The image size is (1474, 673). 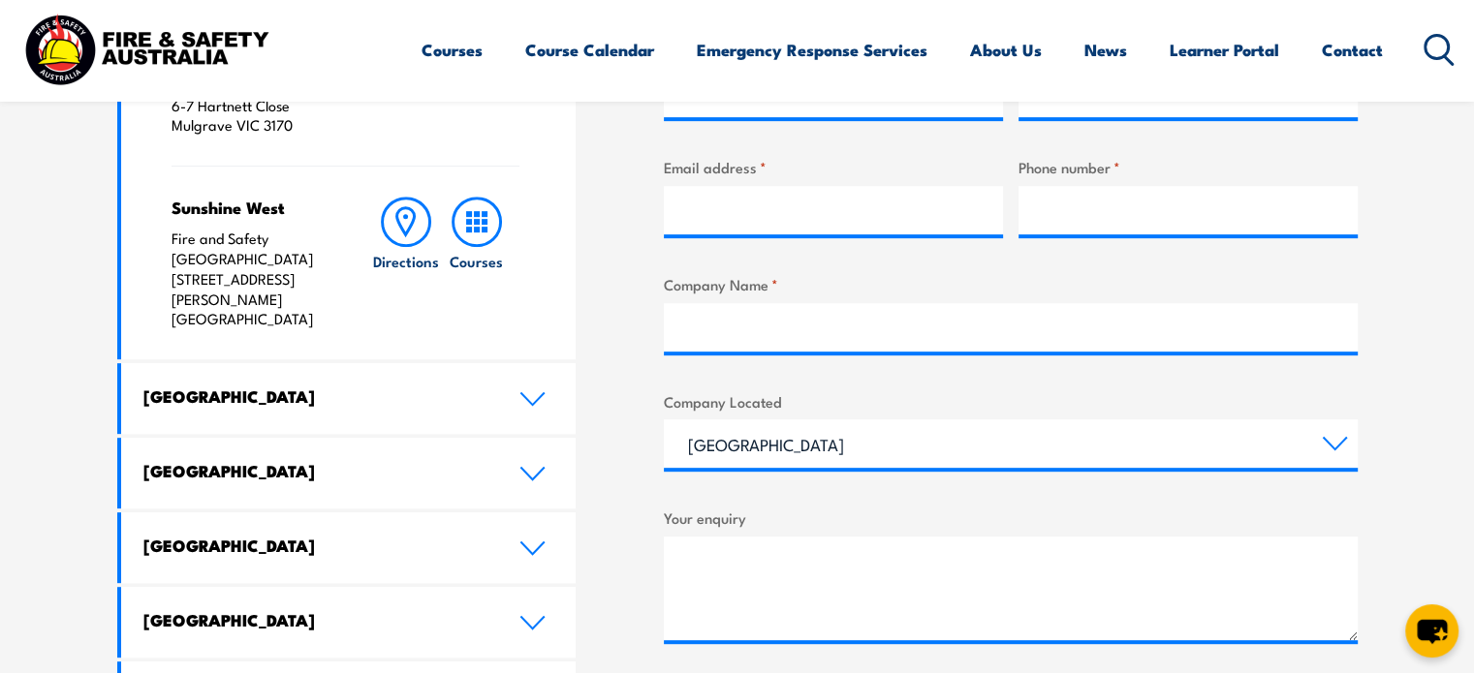 I want to click on h4: Sunshine West, so click(x=252, y=207).